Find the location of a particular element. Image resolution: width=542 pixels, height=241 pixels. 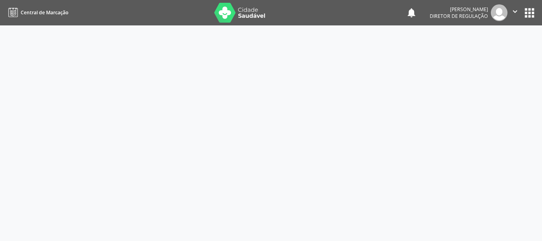

span: Central de Marcação is located at coordinates (44, 12).